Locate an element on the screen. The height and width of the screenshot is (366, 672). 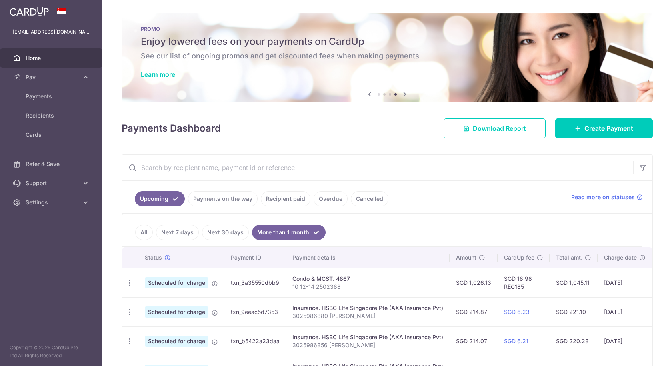
a: Next 7 days is located at coordinates (177, 232).